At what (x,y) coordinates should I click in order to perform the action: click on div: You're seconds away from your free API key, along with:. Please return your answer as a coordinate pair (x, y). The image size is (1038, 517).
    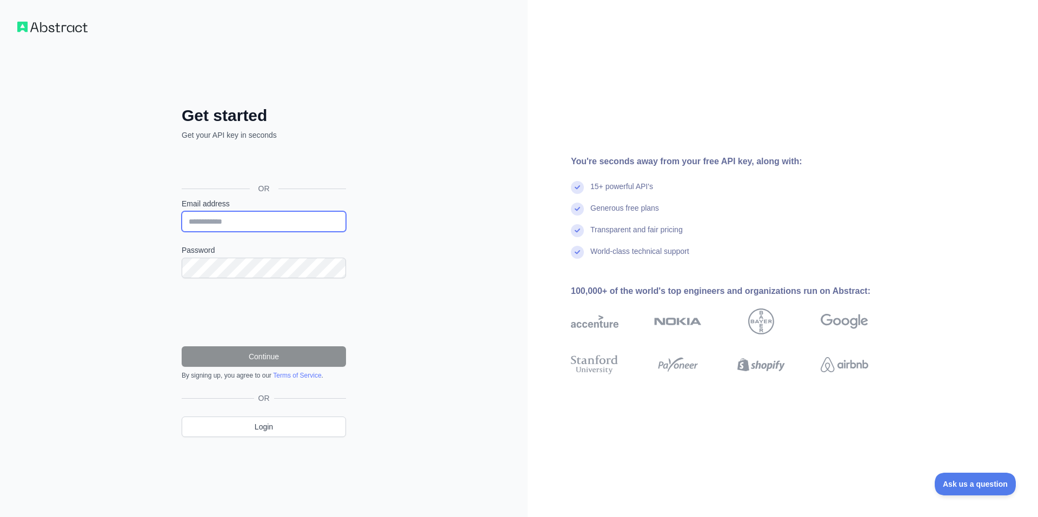
    Looking at the image, I should click on (737, 162).